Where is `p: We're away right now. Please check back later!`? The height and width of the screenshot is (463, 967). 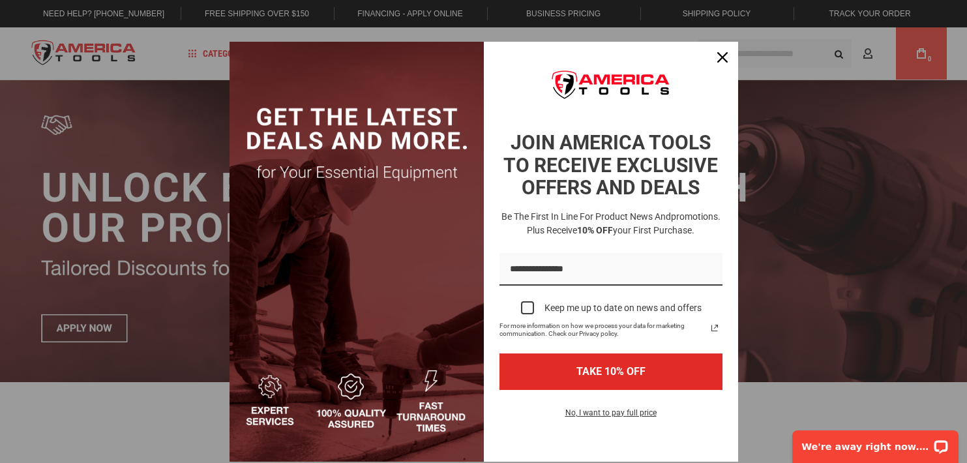 p: We're away right now. Please check back later! is located at coordinates (83, 25).